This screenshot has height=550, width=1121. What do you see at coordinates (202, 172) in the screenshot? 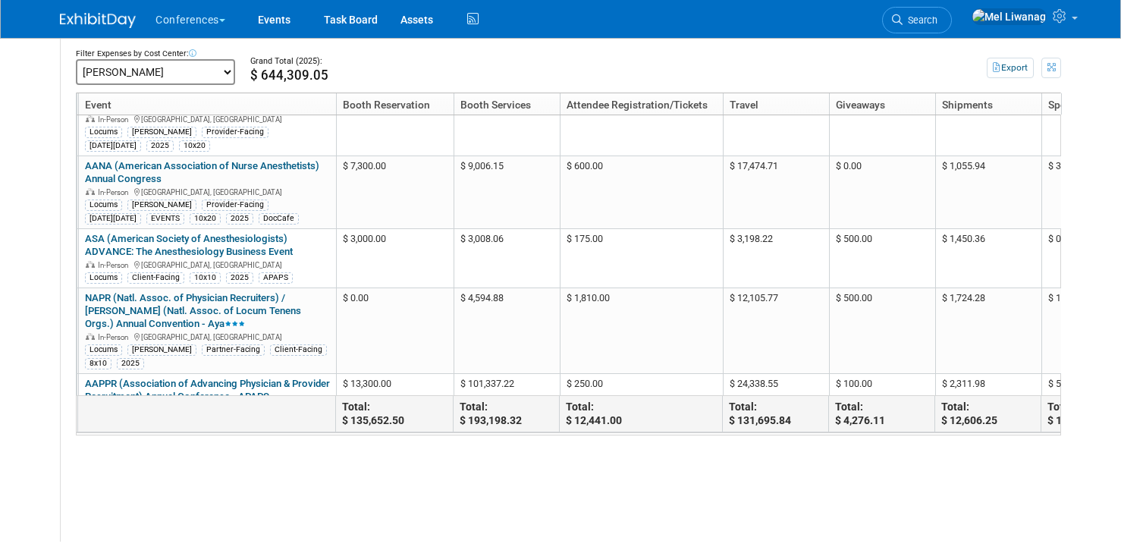
I see `a: AANA (American Association of Nurse Anesthetists) Annual Congress` at bounding box center [202, 172].